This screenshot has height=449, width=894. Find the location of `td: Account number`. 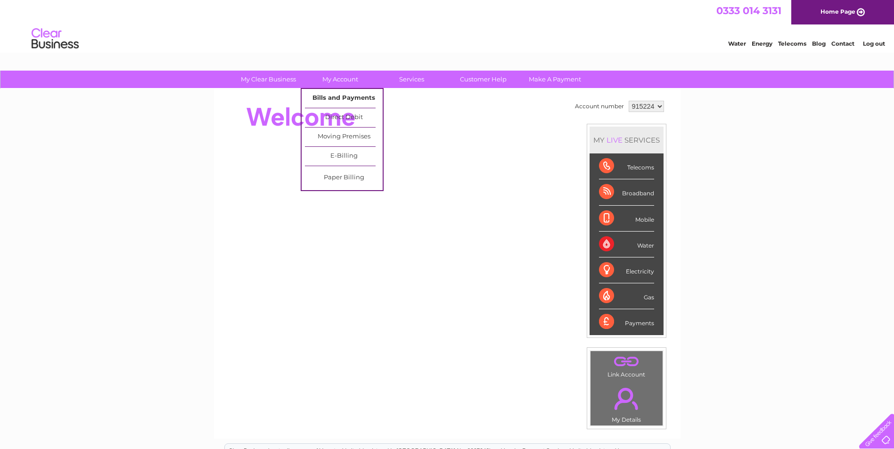

td: Account number is located at coordinates (599, 106).